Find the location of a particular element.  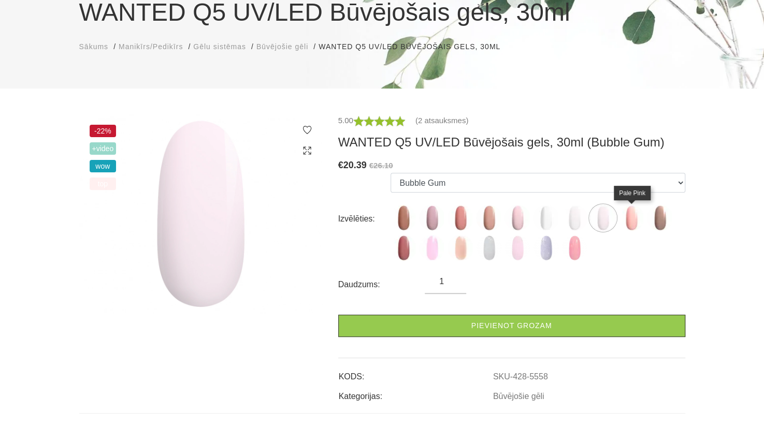

span: Manikīrs/Pedikīrs is located at coordinates (151, 47).